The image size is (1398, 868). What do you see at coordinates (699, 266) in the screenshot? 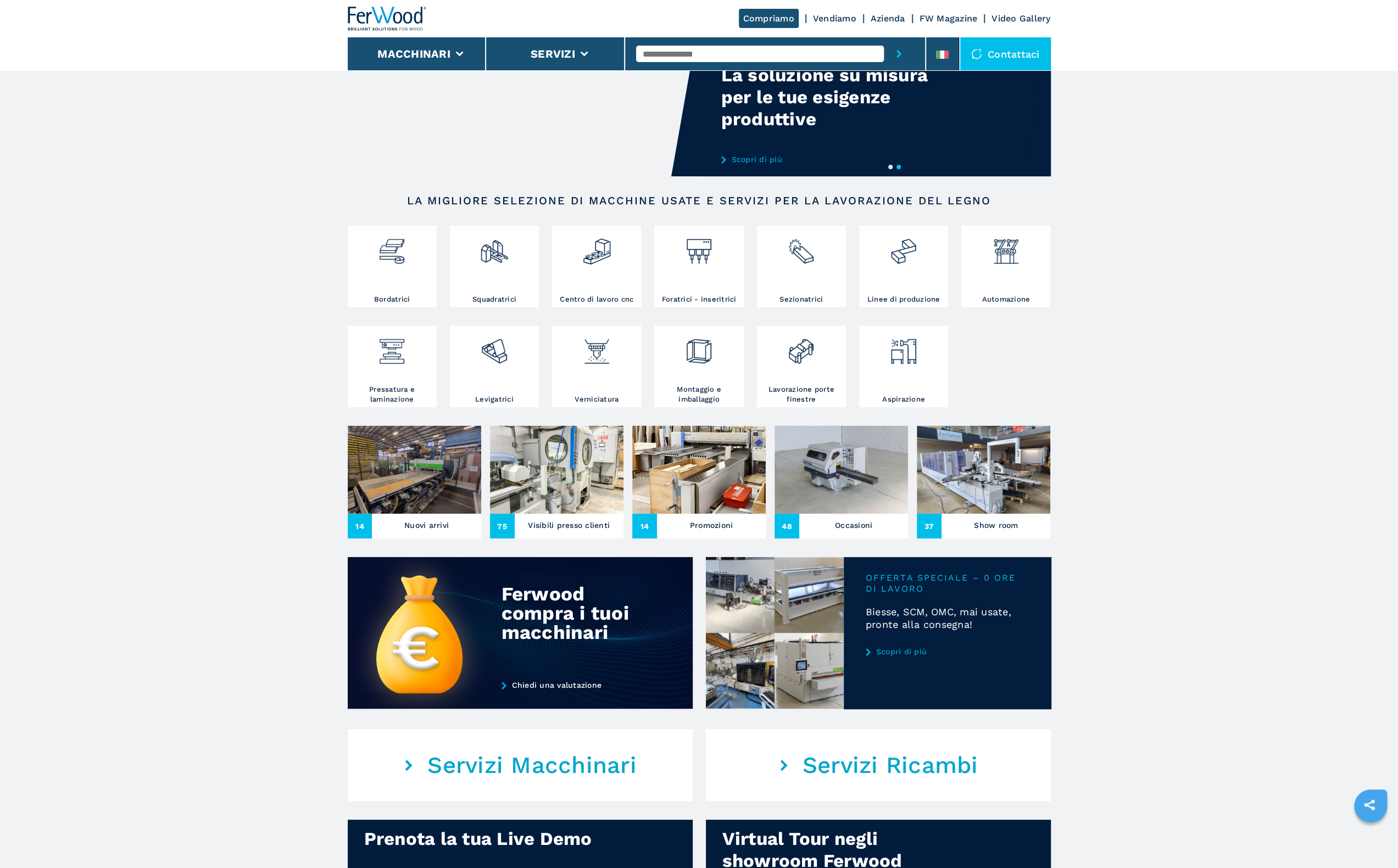
I see `a: Foratrici - inseritrici` at bounding box center [699, 266].